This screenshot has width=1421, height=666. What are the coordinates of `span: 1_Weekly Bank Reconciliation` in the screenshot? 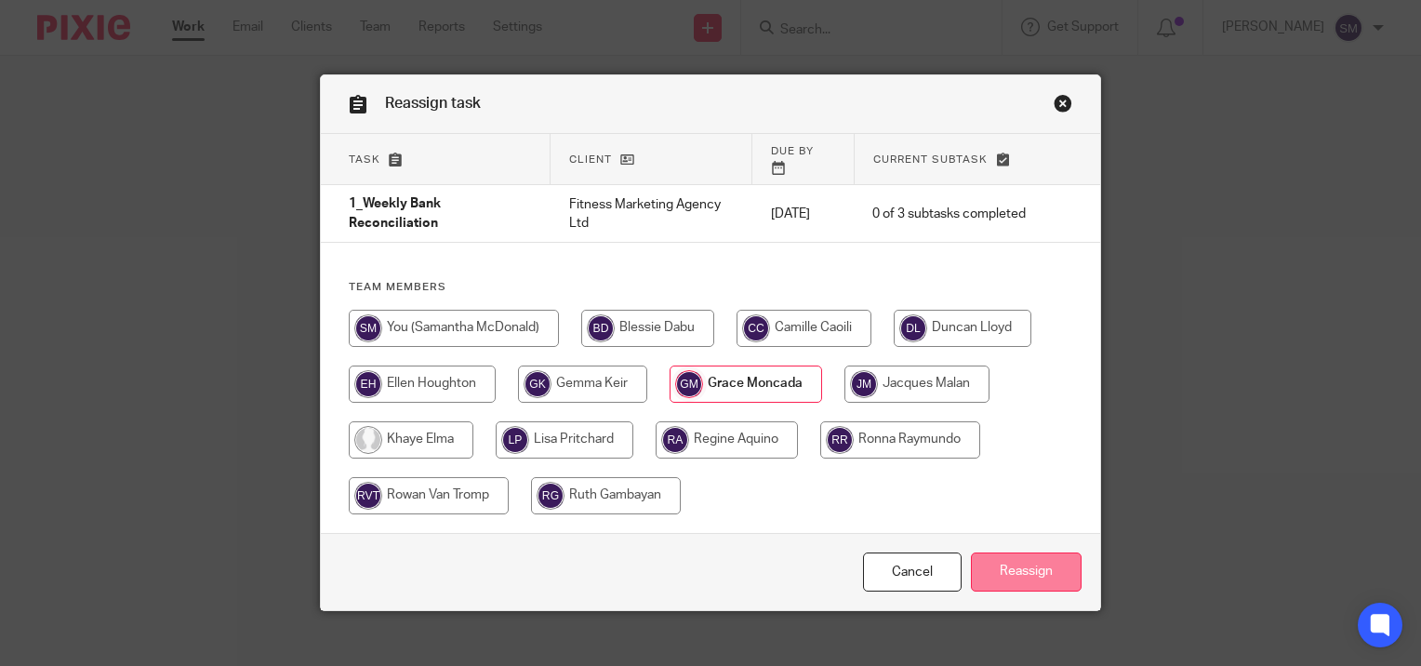 It's located at (394, 214).